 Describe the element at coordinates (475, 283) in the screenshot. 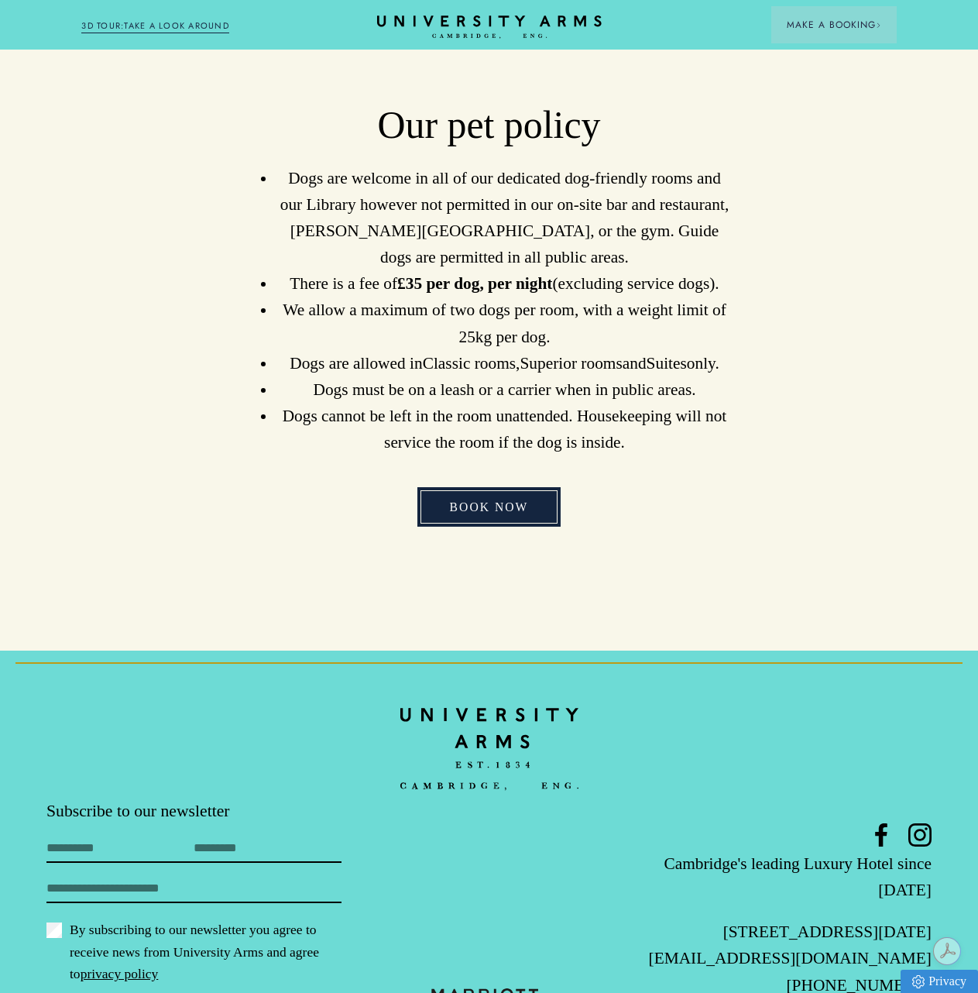

I see `strong: £35 per dog, per night` at that location.